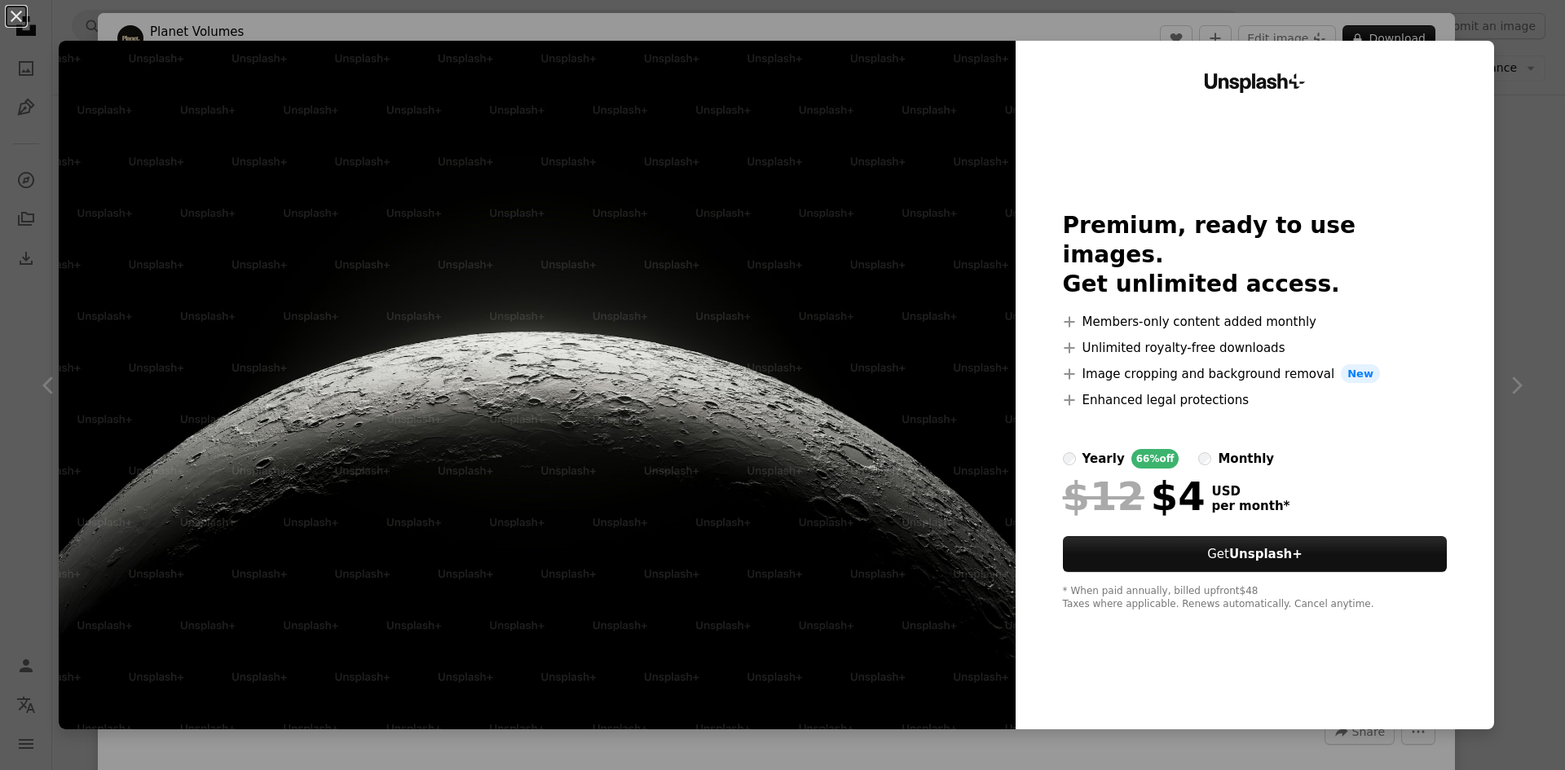 The image size is (1565, 770). What do you see at coordinates (1205, 459) in the screenshot?
I see `input: monthly` at bounding box center [1205, 459].